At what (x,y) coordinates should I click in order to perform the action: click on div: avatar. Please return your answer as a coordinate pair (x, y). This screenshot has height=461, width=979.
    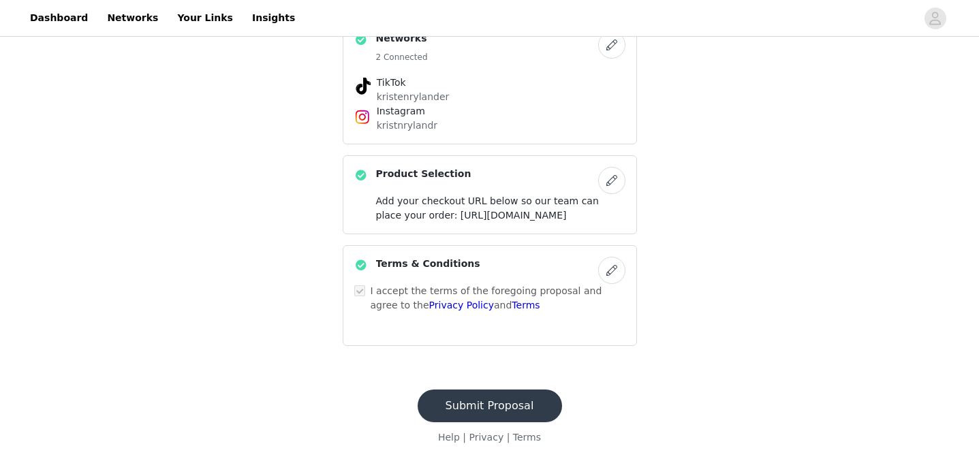
    Looking at the image, I should click on (935, 18).